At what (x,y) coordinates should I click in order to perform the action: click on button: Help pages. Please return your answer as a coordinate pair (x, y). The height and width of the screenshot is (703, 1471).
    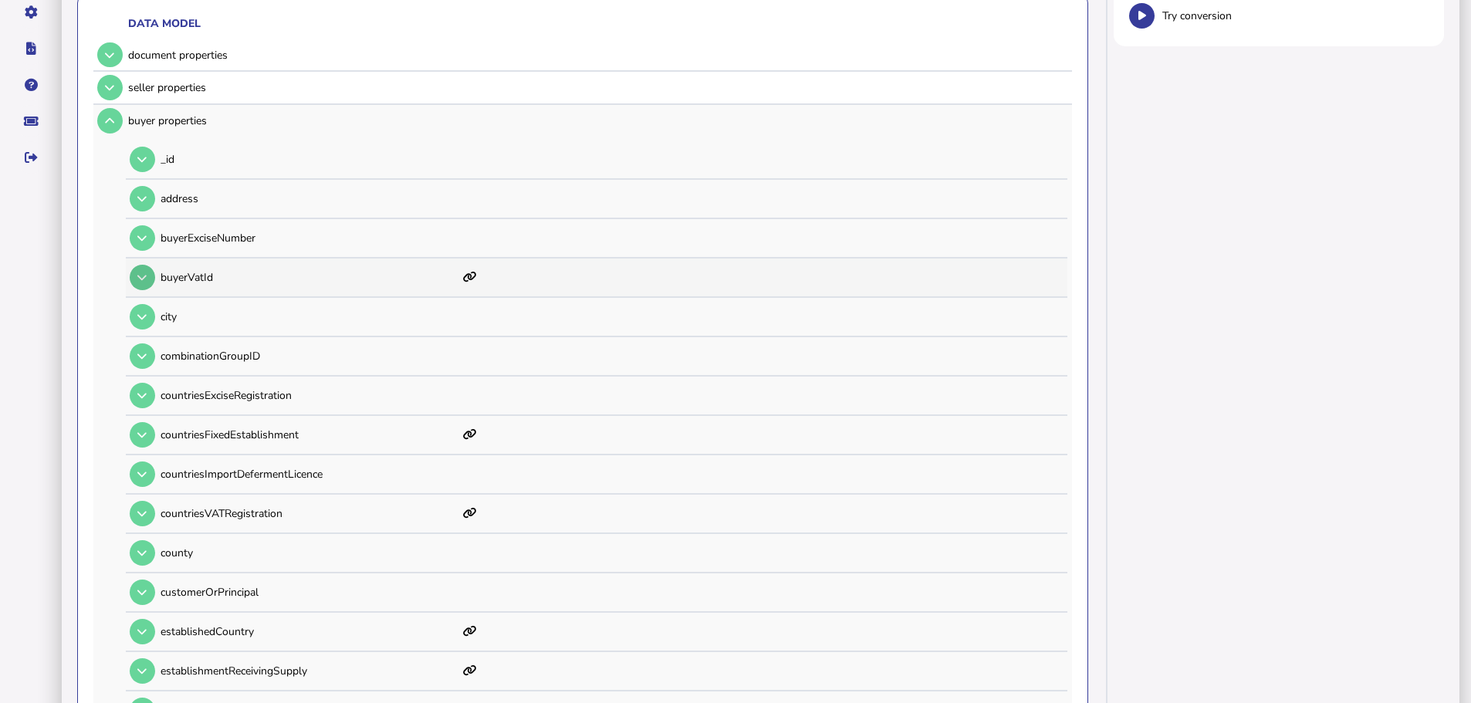
    Looking at the image, I should click on (31, 85).